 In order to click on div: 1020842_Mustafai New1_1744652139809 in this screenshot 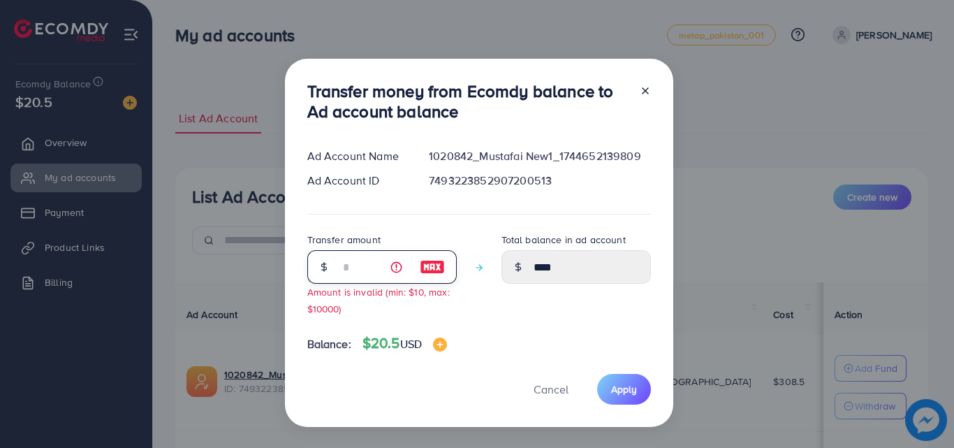, I will do `click(539, 156)`.